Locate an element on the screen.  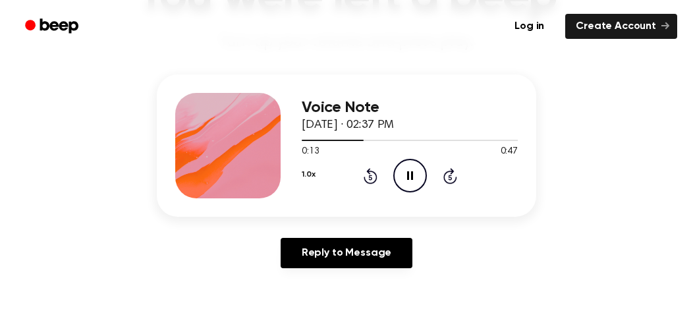
span: 0:13 is located at coordinates (310, 152).